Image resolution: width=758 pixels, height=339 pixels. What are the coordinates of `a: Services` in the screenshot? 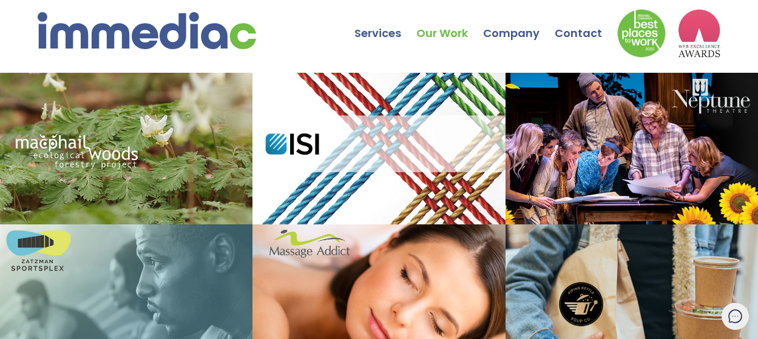 It's located at (385, 24).